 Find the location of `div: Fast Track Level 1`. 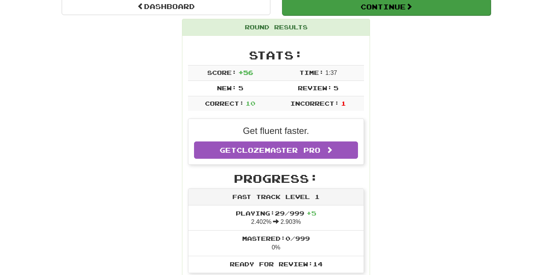

div: Fast Track Level 1 is located at coordinates (276, 197).